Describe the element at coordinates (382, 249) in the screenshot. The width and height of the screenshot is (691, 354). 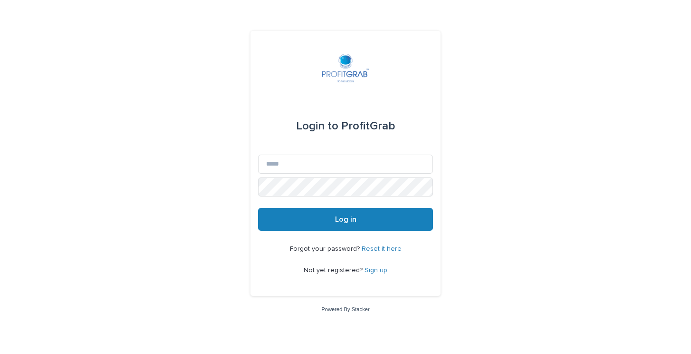
I see `a: Reset it here` at that location.